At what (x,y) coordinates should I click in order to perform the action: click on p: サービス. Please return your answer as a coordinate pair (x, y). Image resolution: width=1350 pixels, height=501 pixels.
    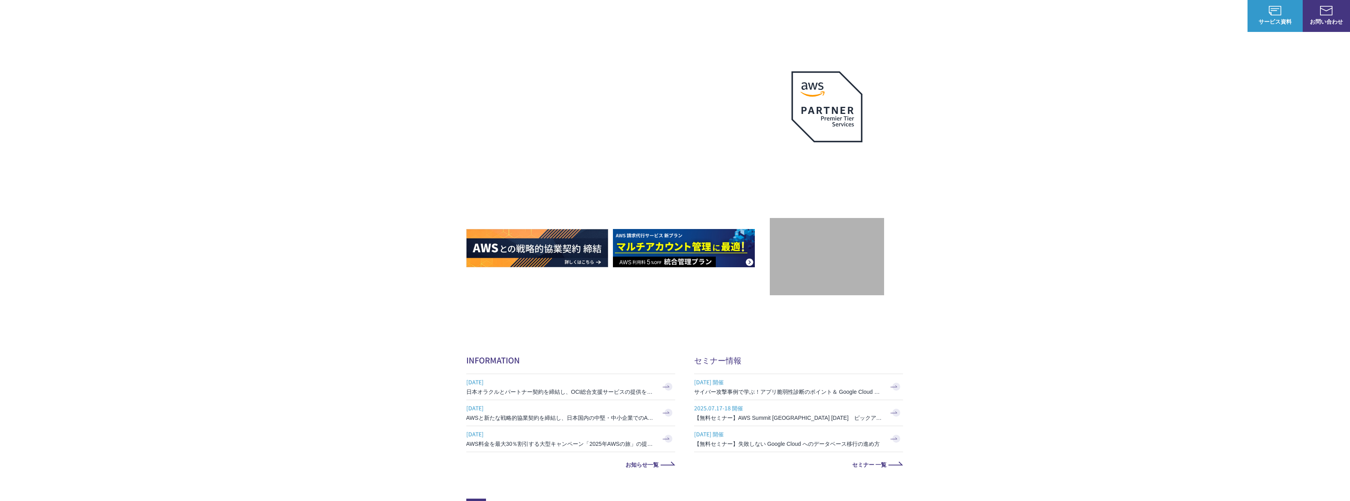
    Looking at the image, I should click on (1024, 16).